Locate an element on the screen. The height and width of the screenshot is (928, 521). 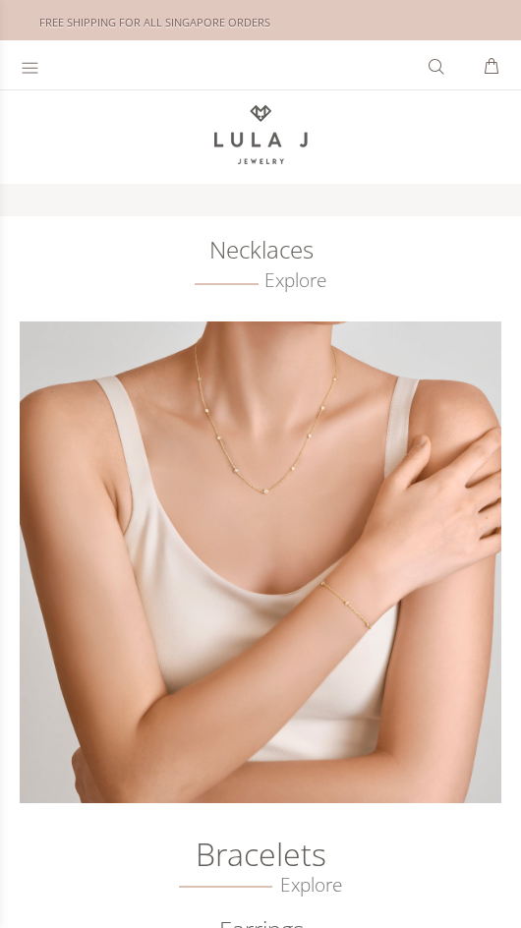
h6: Necklaces is located at coordinates (260, 238).